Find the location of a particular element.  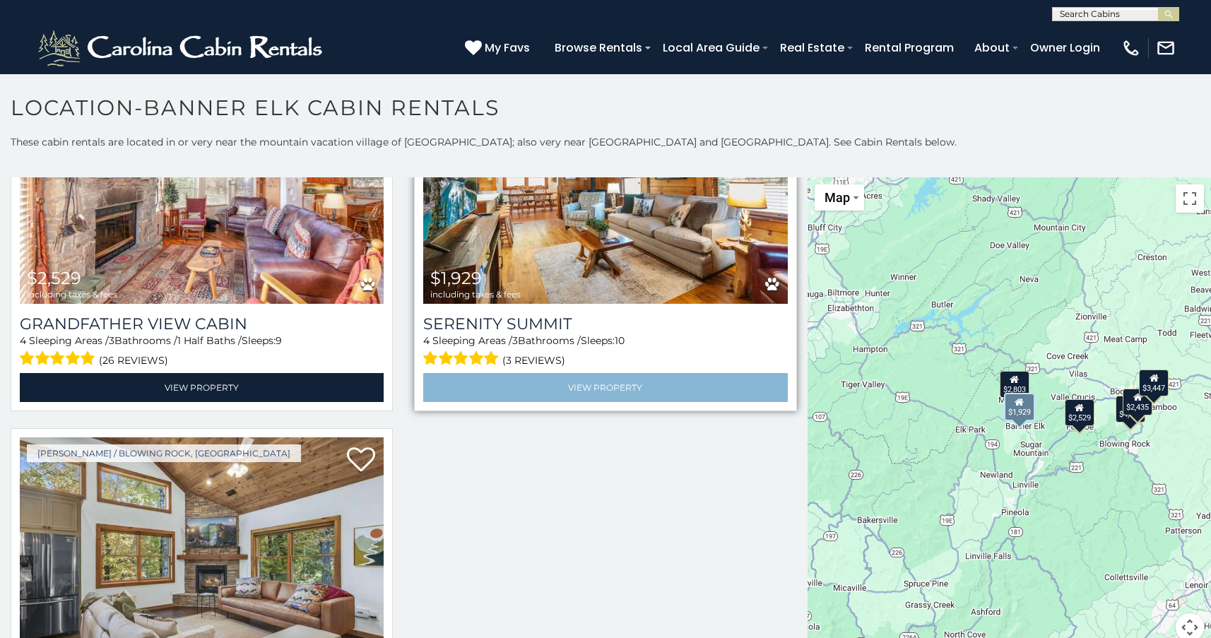

a: Real Estate is located at coordinates (812, 47).